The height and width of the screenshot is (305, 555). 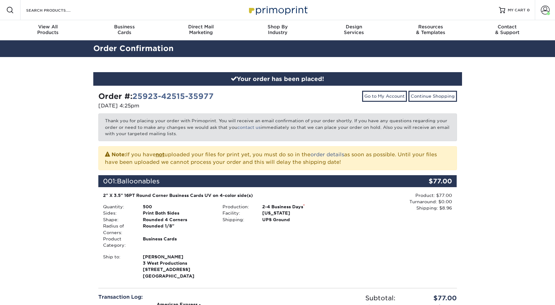 I want to click on b: not, so click(x=160, y=154).